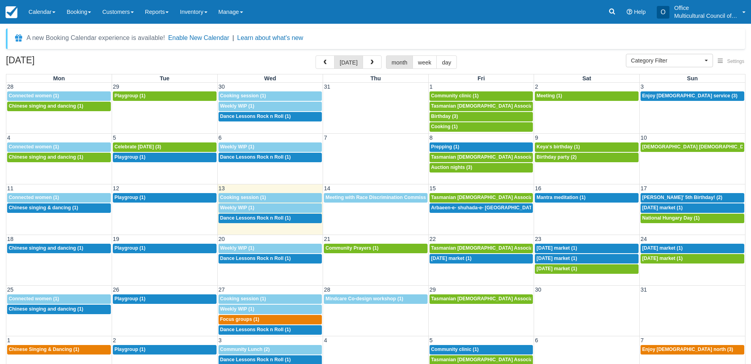 Image resolution: width=751 pixels, height=364 pixels. What do you see at coordinates (481, 78) in the screenshot?
I see `span: Fri` at bounding box center [481, 78].